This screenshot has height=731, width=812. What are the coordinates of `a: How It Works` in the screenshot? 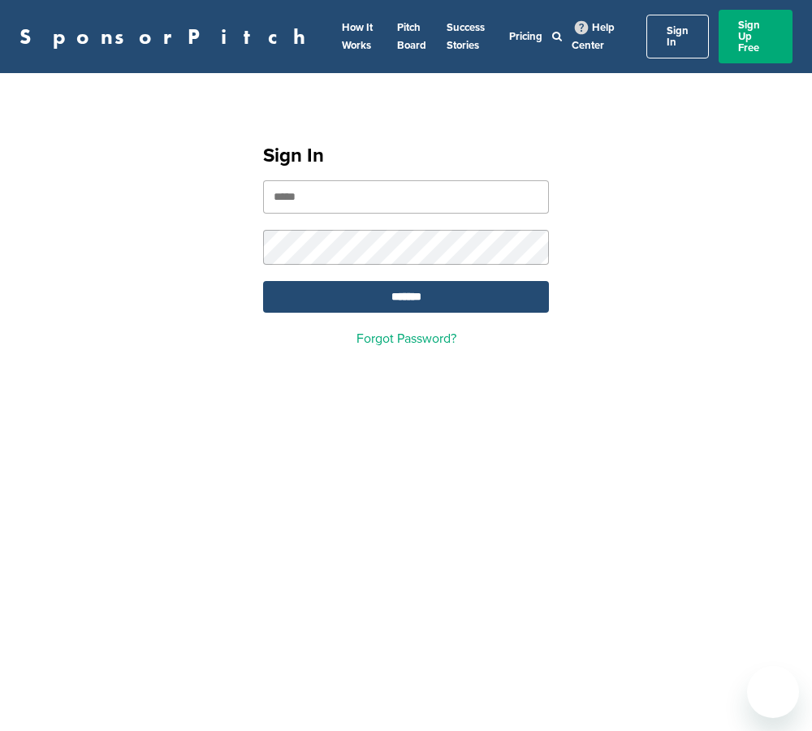 It's located at (357, 37).